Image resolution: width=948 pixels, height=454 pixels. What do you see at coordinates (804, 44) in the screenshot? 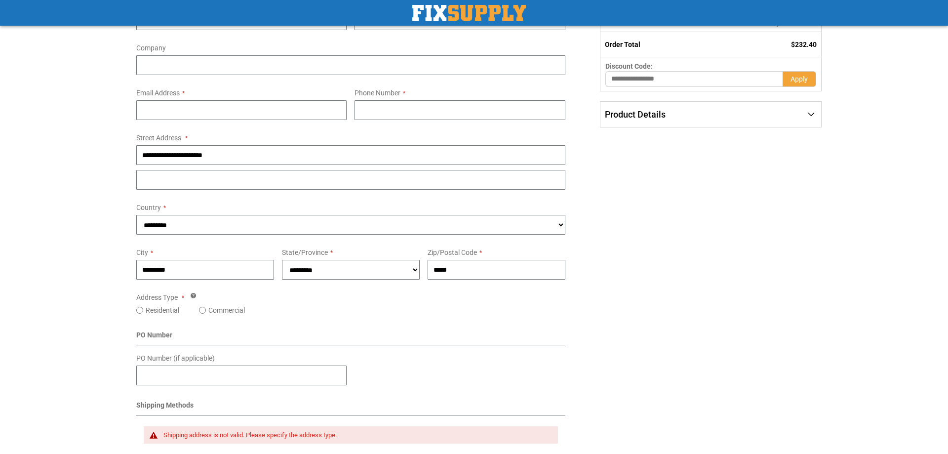
I see `span: $232.40` at bounding box center [804, 44].